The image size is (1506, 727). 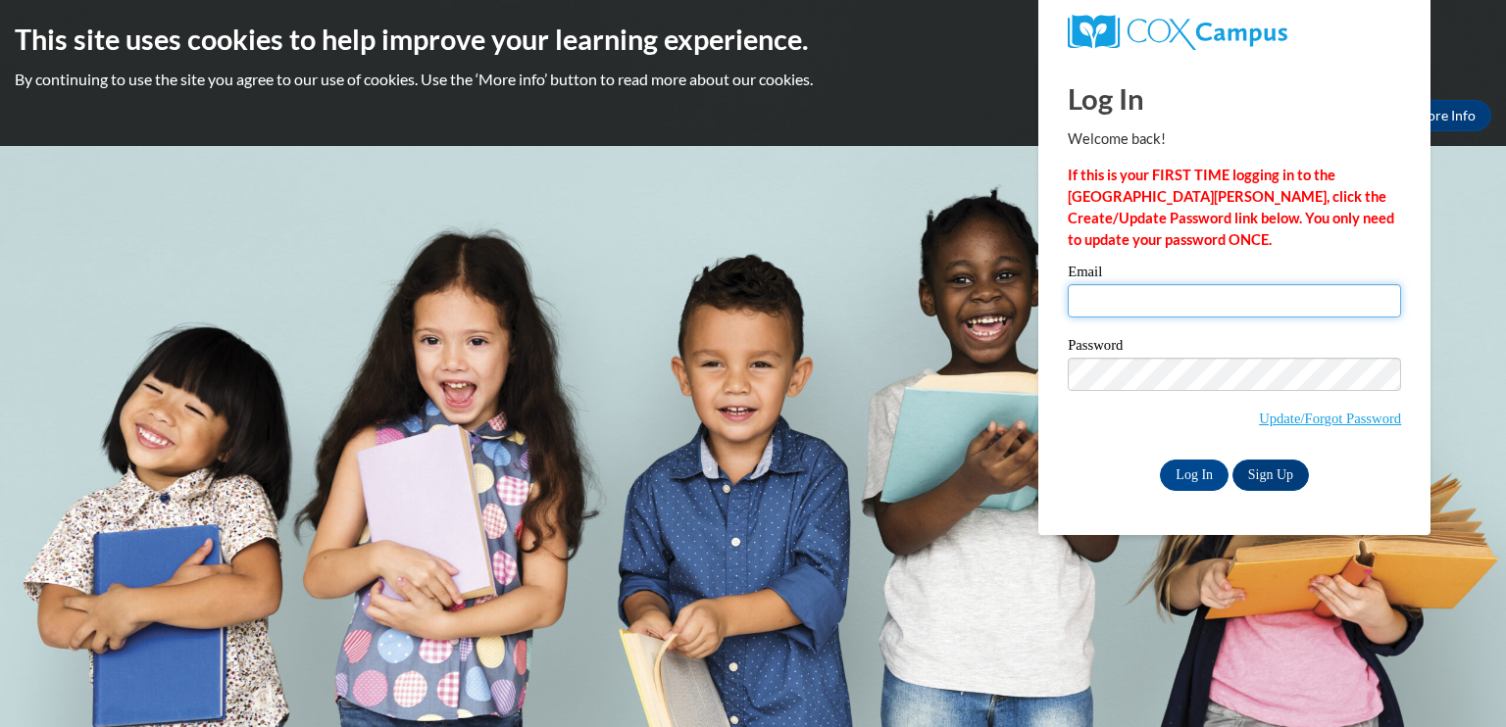 What do you see at coordinates (1234, 348) in the screenshot?
I see `label: Password` at bounding box center [1234, 348].